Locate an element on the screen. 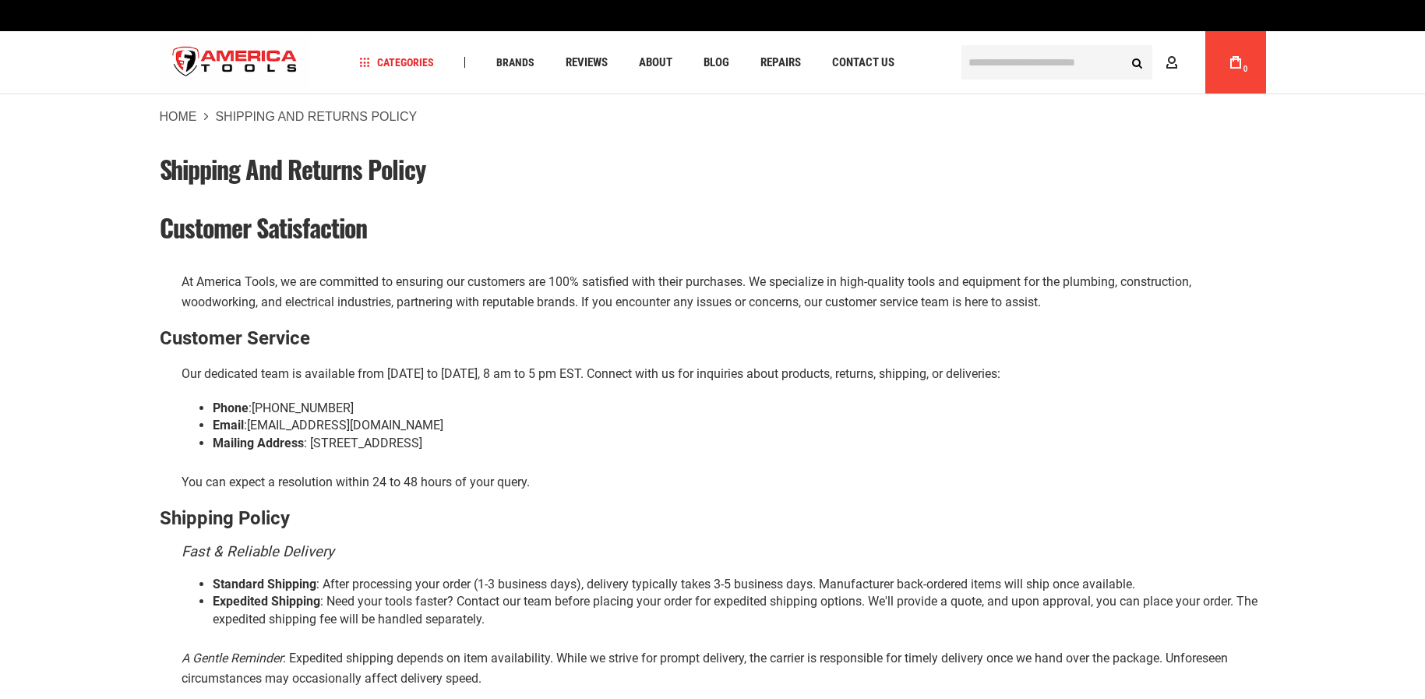  p: : Expedited shipping depends on item availability. While we strive for prompt delivery, the carri... is located at coordinates (724, 668).